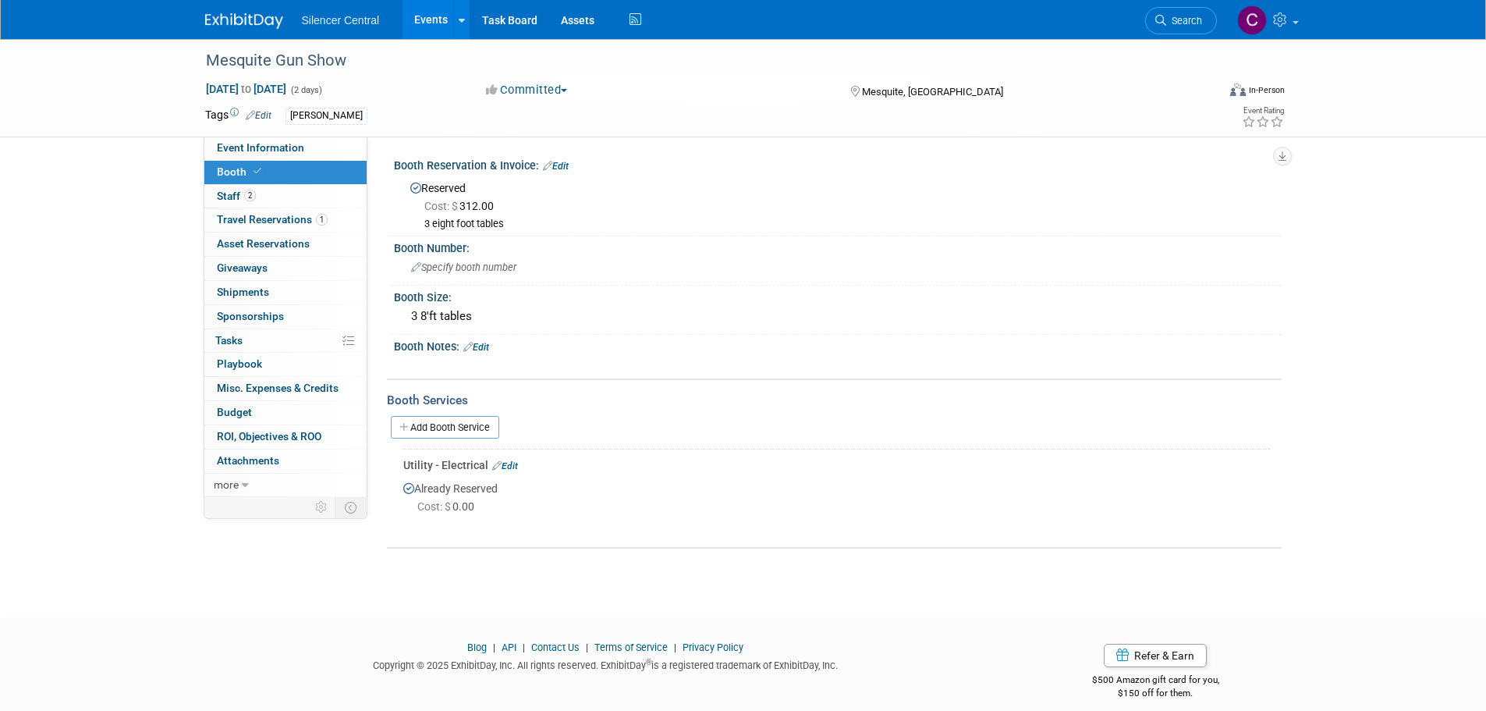 The width and height of the screenshot is (1486, 711). Describe the element at coordinates (1155, 681) in the screenshot. I see `div: $500 Amazon gift card for you,` at that location.